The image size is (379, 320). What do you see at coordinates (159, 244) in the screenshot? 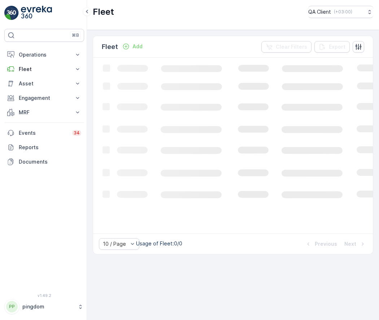
I see `p: Usage of Fleet : 0/0` at bounding box center [159, 244].